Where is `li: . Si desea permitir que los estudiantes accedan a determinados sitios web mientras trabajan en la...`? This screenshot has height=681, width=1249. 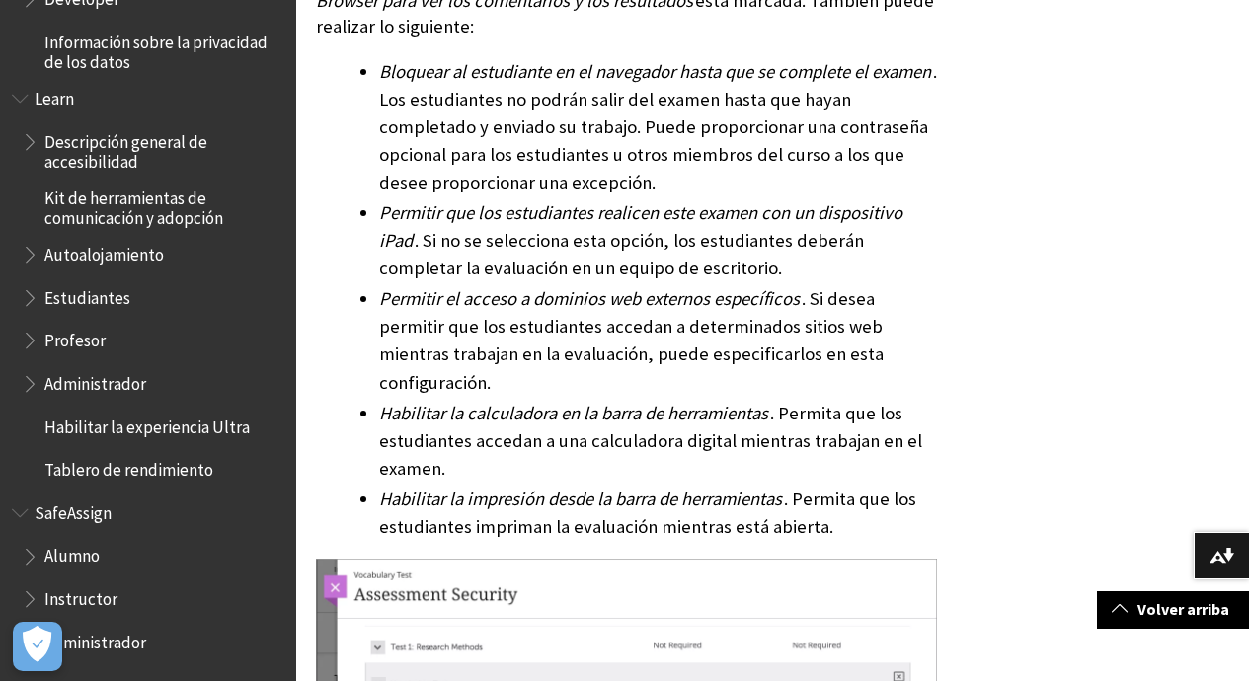 li: . Si desea permitir que los estudiantes accedan a determinados sitios web mientras trabajan en la... is located at coordinates (658, 341).